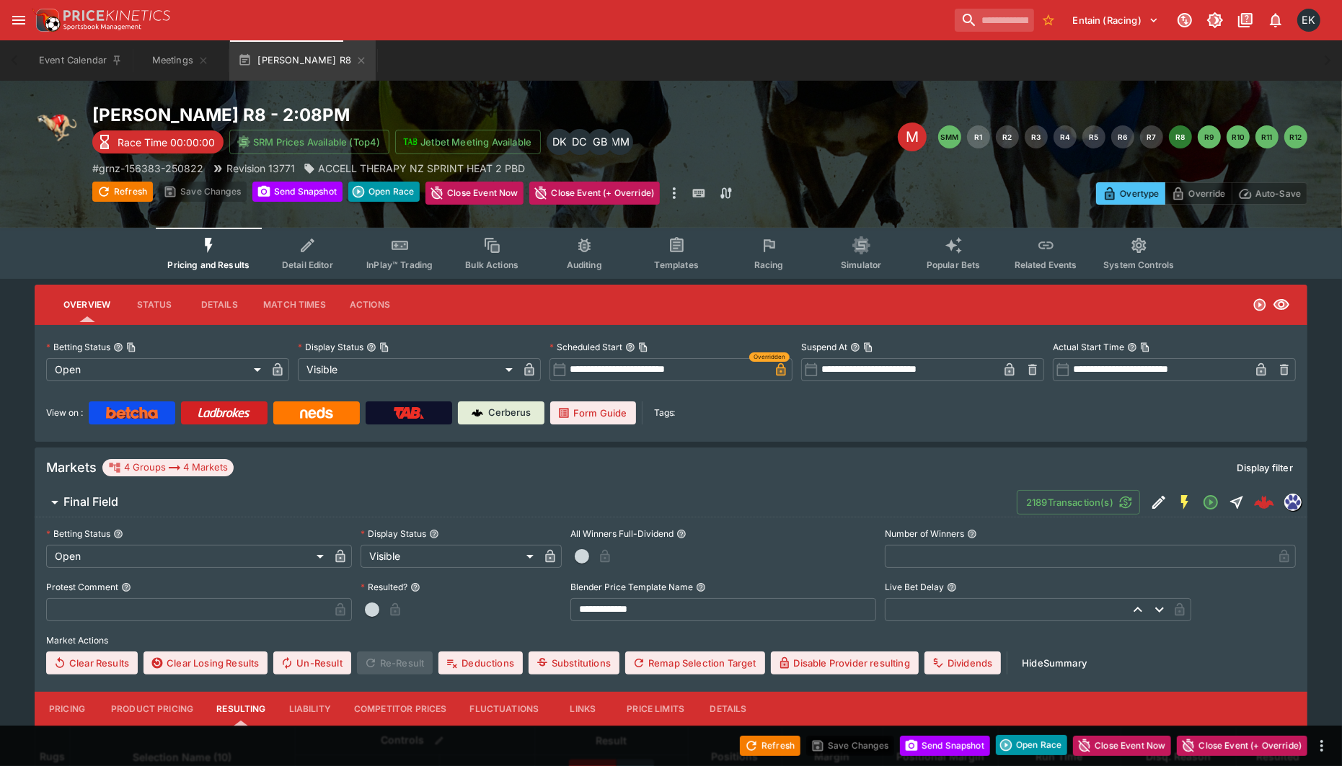 The image size is (1342, 766). I want to click on span: System Controls, so click(1138, 265).